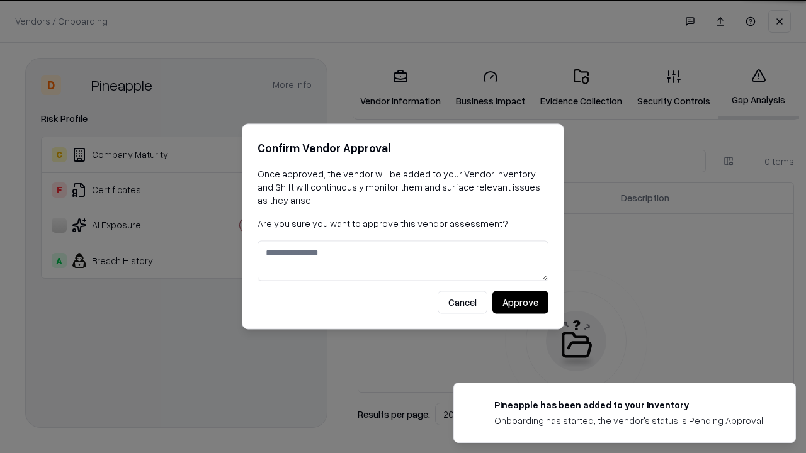 This screenshot has height=453, width=806. What do you see at coordinates (462, 303) in the screenshot?
I see `button: Cancel` at bounding box center [462, 303].